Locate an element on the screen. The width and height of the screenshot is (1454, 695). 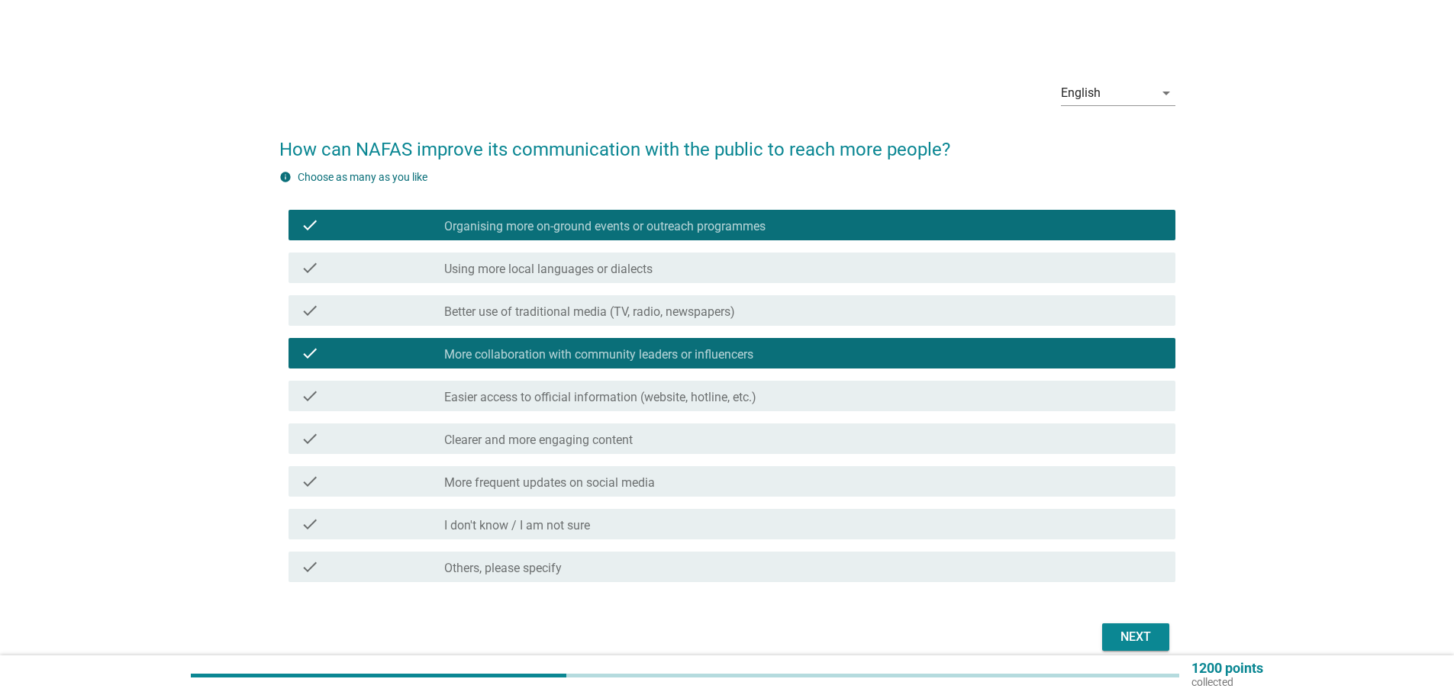
label: Better use of traditional media (TV, radio, newspapers) is located at coordinates (589, 312).